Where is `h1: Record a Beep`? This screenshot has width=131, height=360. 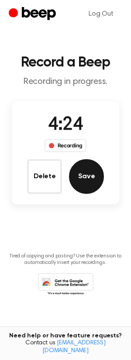 h1: Record a Beep is located at coordinates (65, 63).